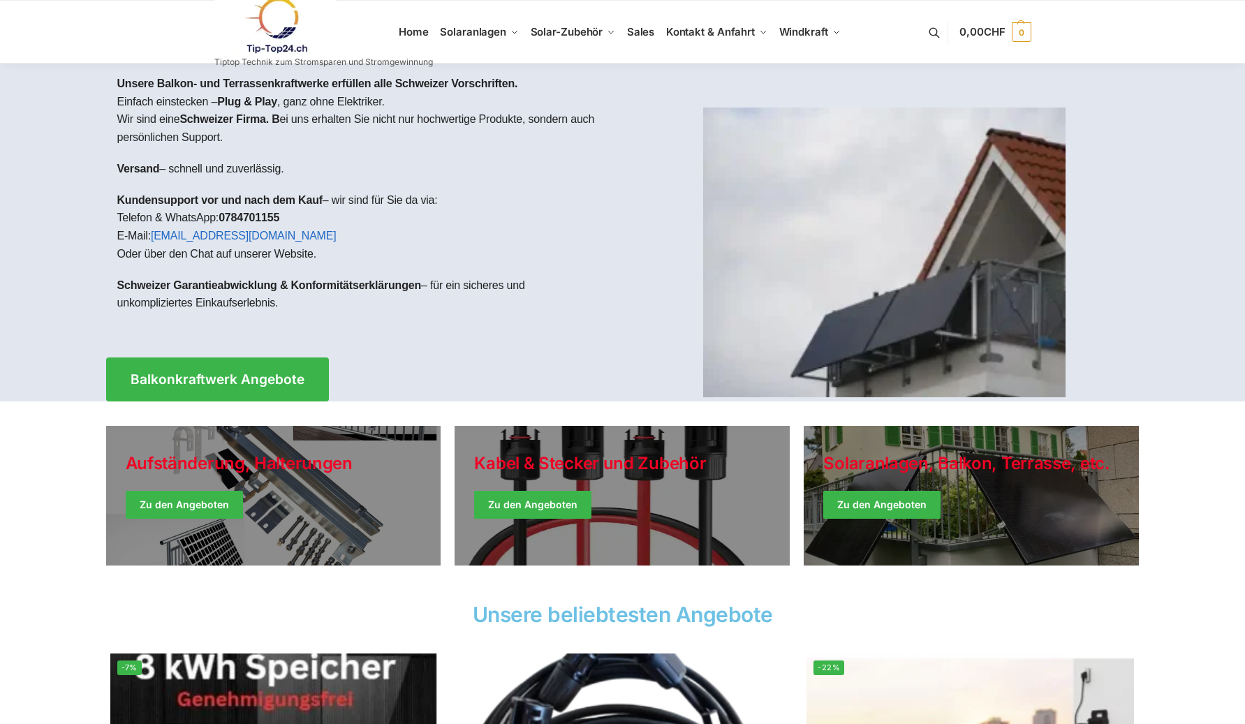 This screenshot has height=724, width=1245. Describe the element at coordinates (220, 200) in the screenshot. I see `strong: Kundensupport vor und nach dem Kauf` at that location.